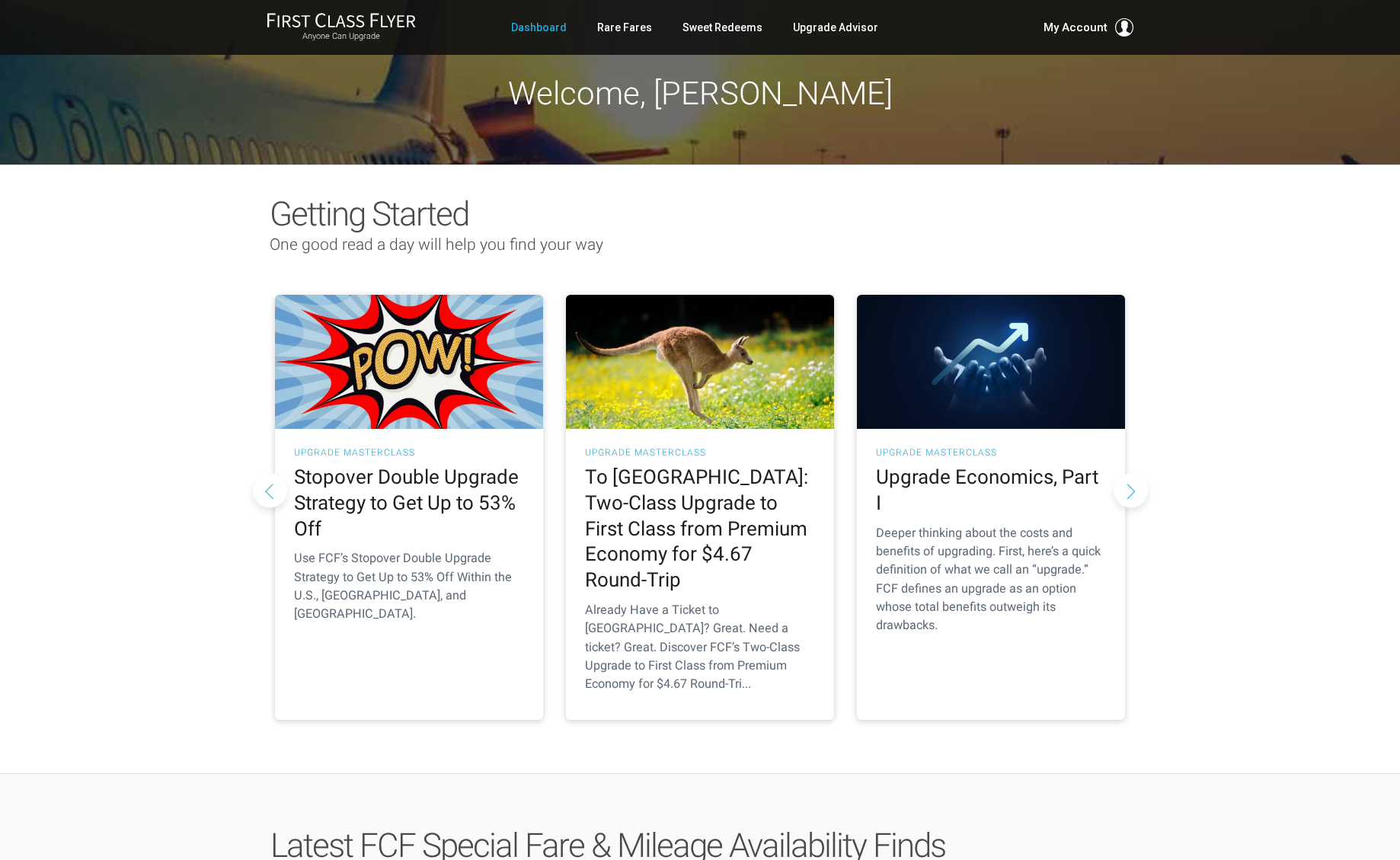 This screenshot has height=860, width=1400. I want to click on a: Upgrade Advisor, so click(835, 27).